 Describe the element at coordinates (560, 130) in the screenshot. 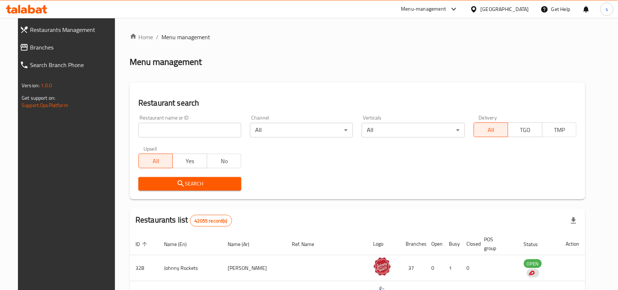

I see `button: TMP` at that location.